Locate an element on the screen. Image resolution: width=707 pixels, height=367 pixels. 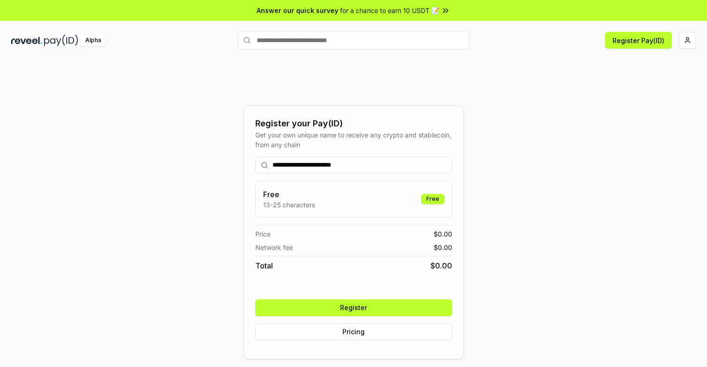
div: Free is located at coordinates (433, 199).